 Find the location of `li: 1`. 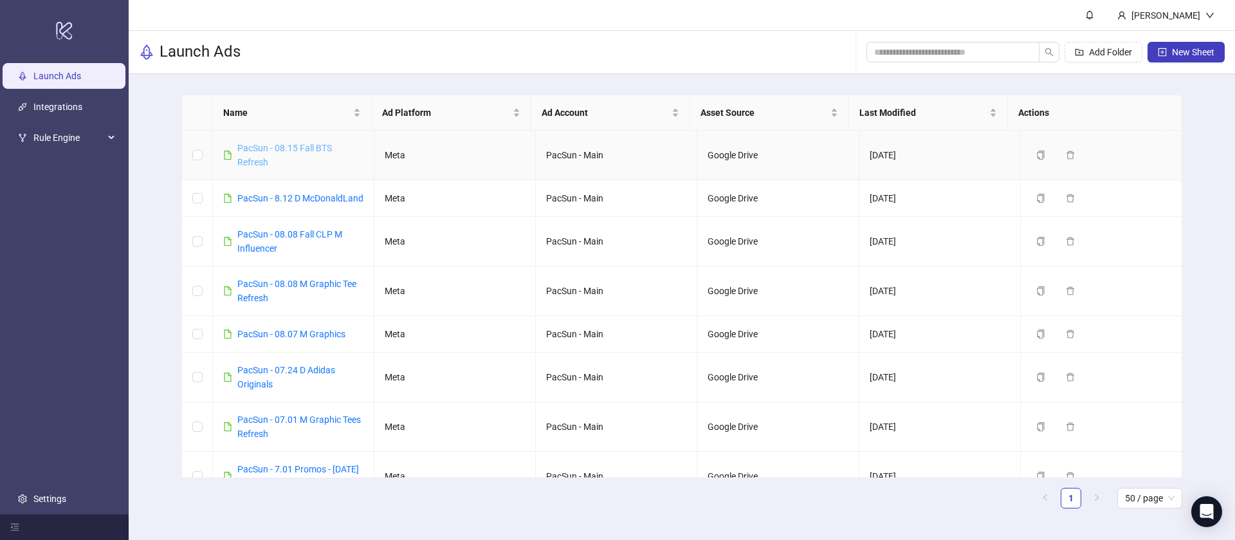

li: 1 is located at coordinates (1071, 498).